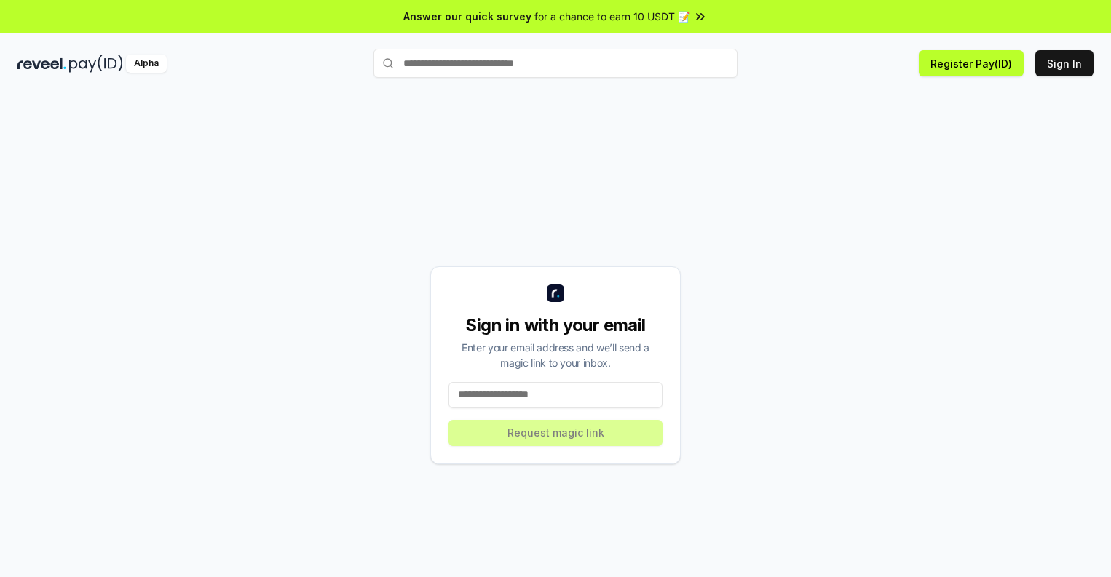 The height and width of the screenshot is (577, 1111). What do you see at coordinates (1065, 63) in the screenshot?
I see `button: Sign In` at bounding box center [1065, 63].